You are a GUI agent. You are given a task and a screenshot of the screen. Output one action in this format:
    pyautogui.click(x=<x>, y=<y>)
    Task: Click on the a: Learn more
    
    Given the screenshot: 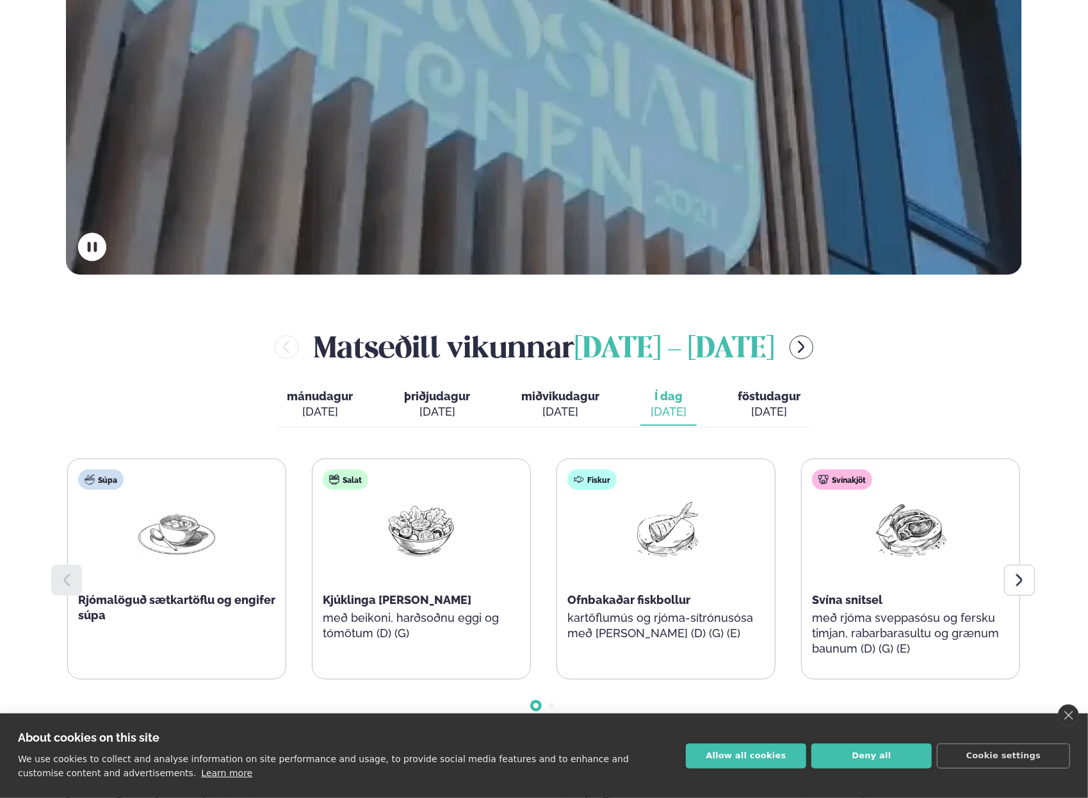 What is the action you would take?
    pyautogui.click(x=227, y=773)
    